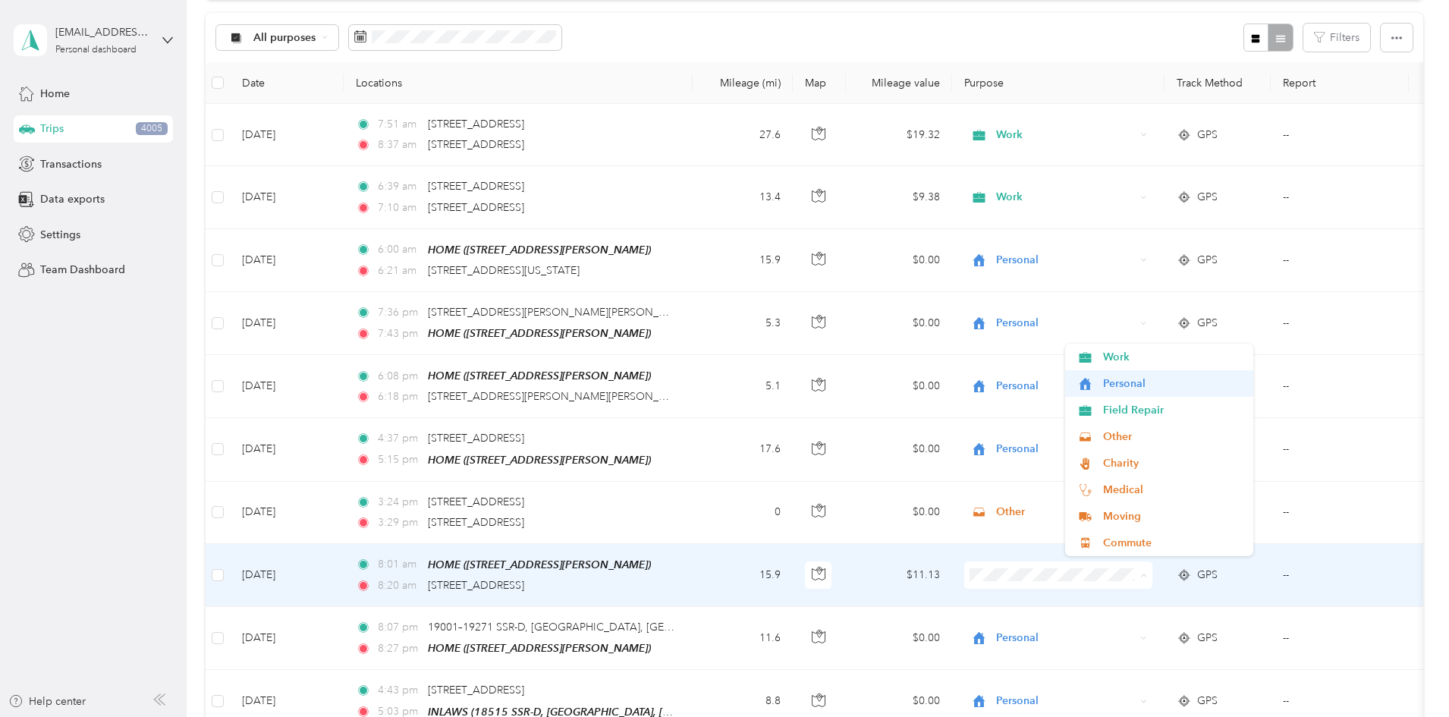 The height and width of the screenshot is (717, 1449). What do you see at coordinates (399, 250) in the screenshot?
I see `span: 6:00 am` at bounding box center [399, 250].